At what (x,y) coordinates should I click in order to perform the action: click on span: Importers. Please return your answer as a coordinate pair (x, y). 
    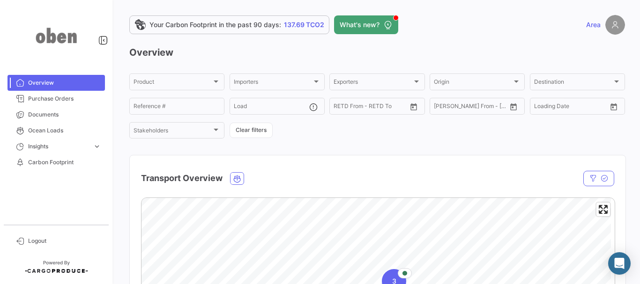
    Looking at the image, I should click on (273, 83).